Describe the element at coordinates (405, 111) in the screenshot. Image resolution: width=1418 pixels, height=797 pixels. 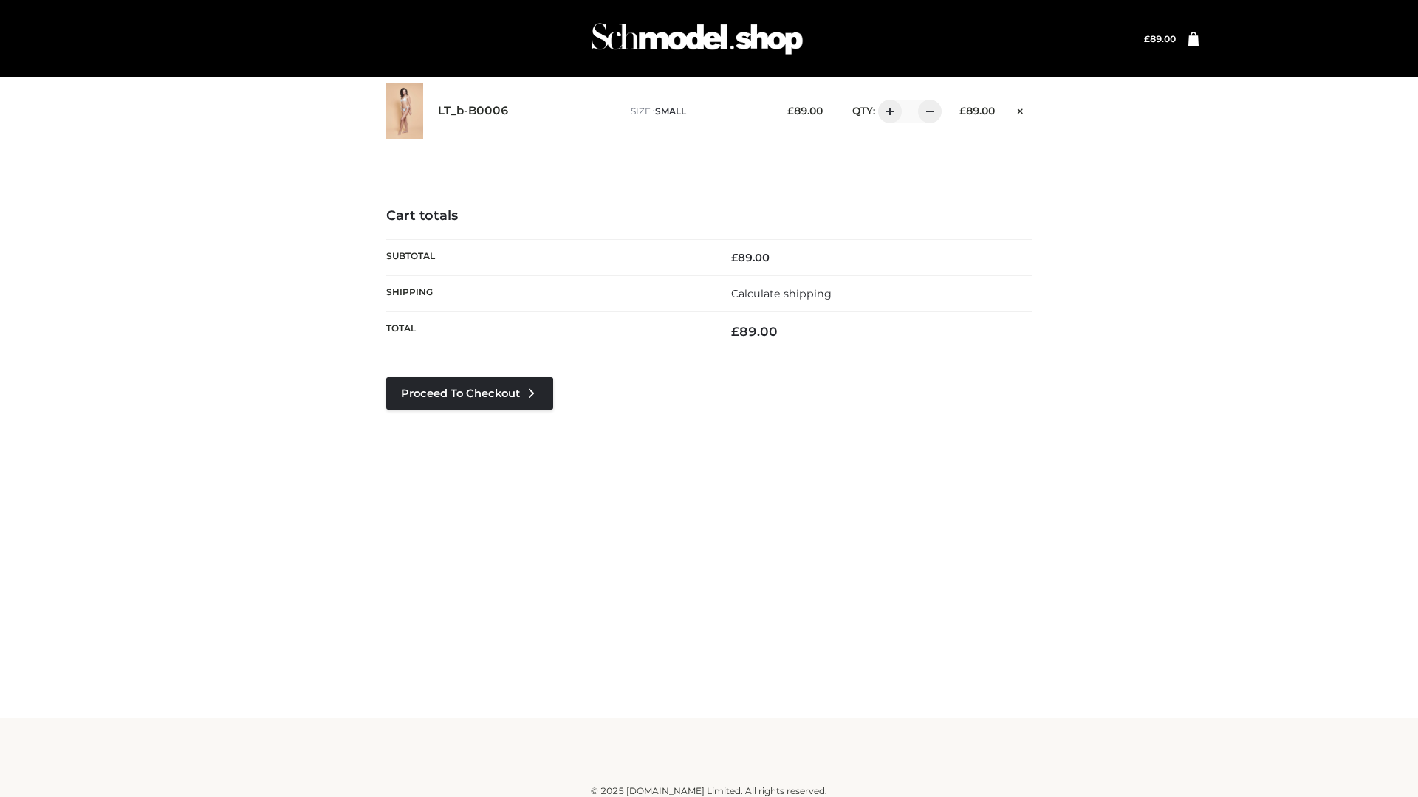
I see `img: LT_b-B0006 - SMALL` at that location.